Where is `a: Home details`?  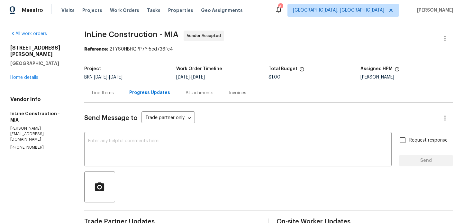
a: Home details is located at coordinates (24, 77).